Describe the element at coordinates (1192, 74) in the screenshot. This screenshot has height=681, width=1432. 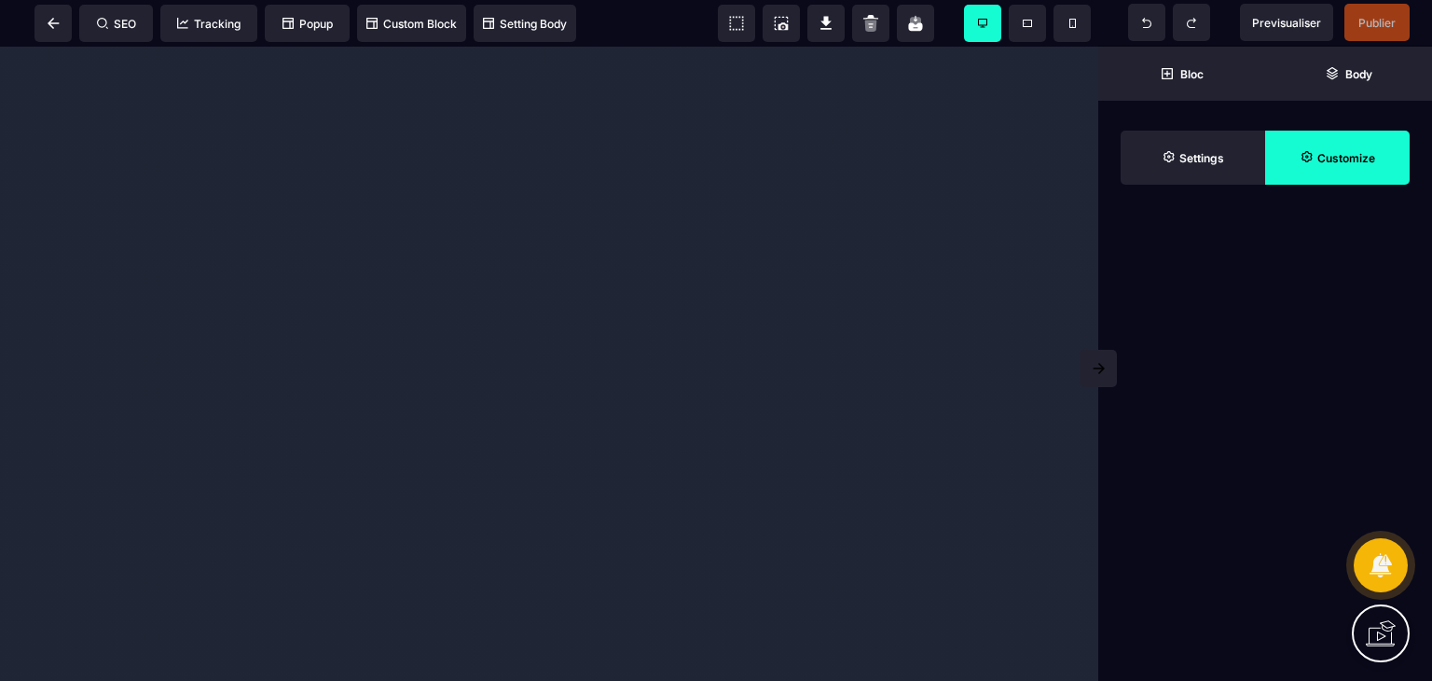
I see `strong: Bloc` at that location.